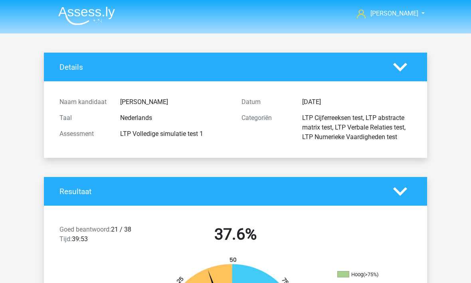 This screenshot has width=471, height=283. I want to click on div: LTP Cijferreeksen test, LTP abstracte matrix test, LTP Verbale Relaties test, LTP Numerieke Vaard..., so click(357, 128).